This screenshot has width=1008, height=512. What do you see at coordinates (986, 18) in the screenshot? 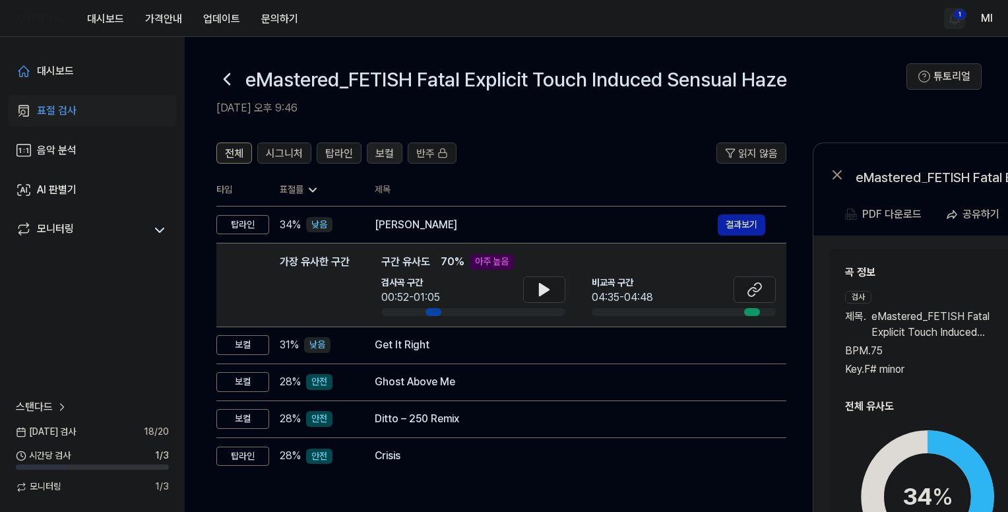
I see `button: Ml` at bounding box center [986, 18].